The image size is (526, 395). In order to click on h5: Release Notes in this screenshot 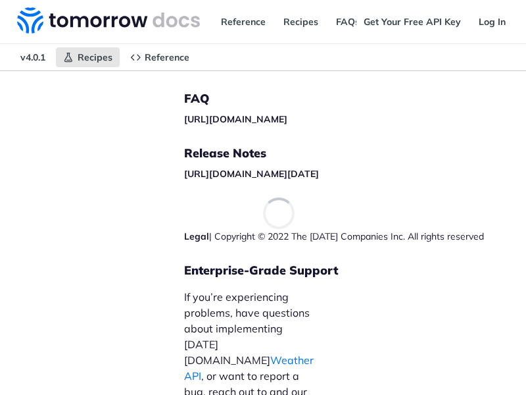, I will do `click(334, 153)`.